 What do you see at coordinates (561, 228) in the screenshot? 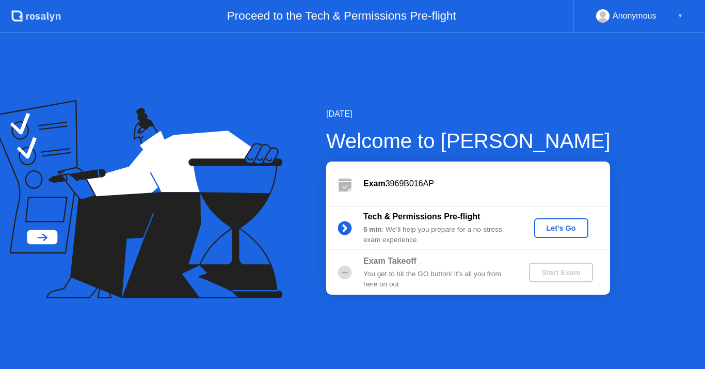
I see `div: Let's Go` at bounding box center [561, 228].